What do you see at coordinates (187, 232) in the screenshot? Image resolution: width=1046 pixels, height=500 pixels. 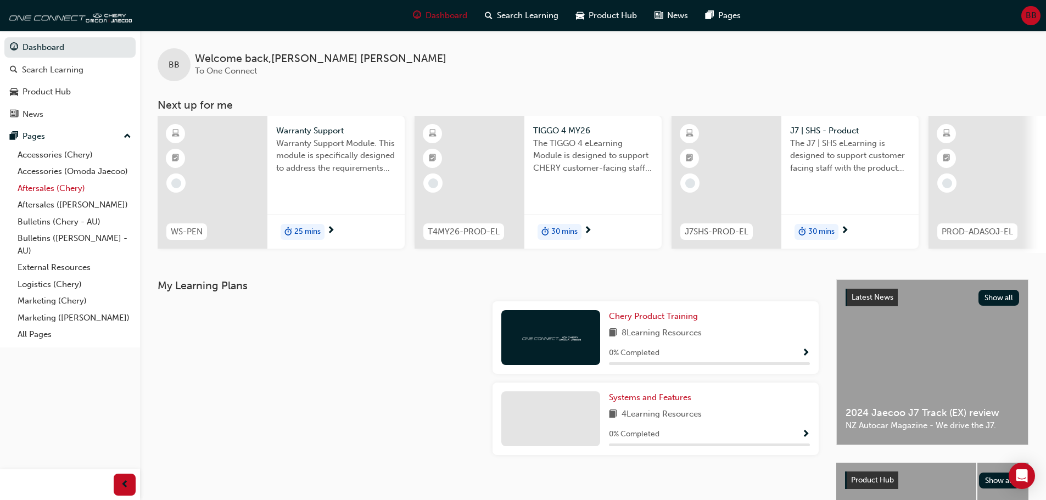 I see `span: WS-PEN` at bounding box center [187, 232].